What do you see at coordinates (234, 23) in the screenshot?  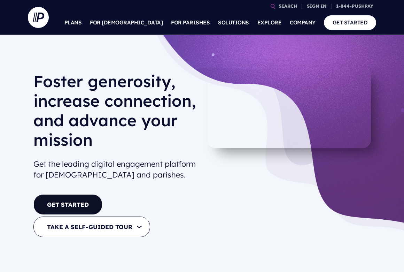 I see `a: SOLUTIONS` at bounding box center [234, 23].